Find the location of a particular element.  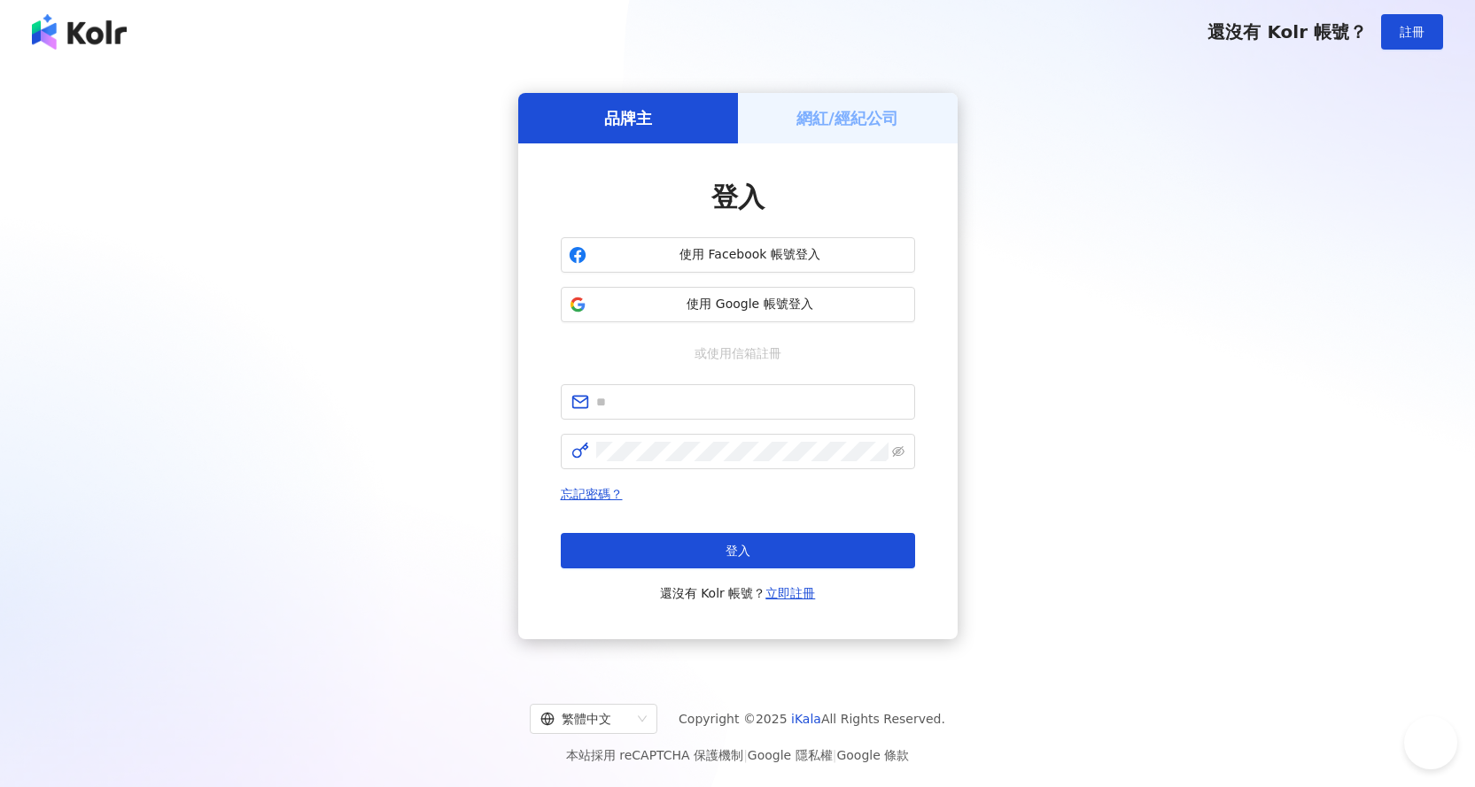

span: 註冊 is located at coordinates (1412, 32).